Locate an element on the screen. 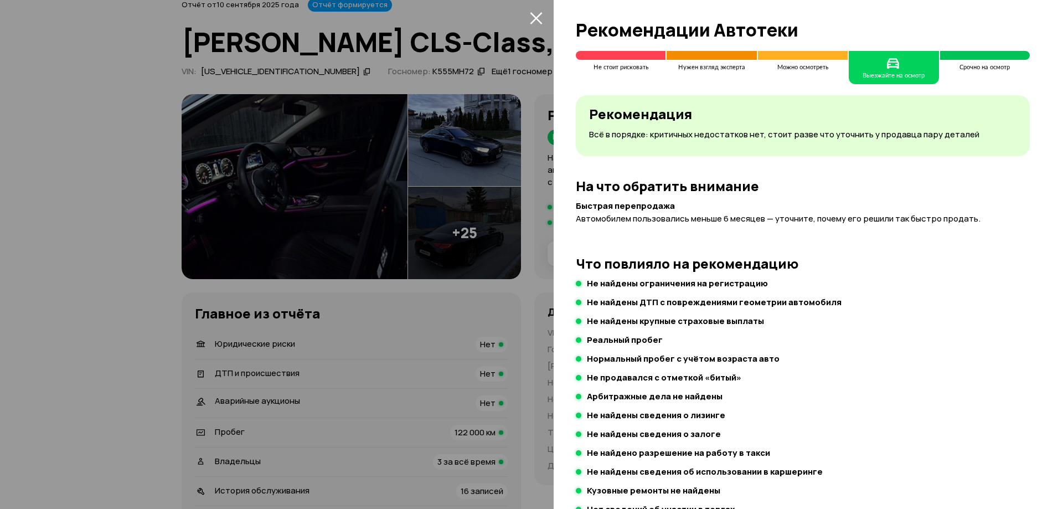 This screenshot has width=1063, height=509. div: Выезжайте на осмотр is located at coordinates (894, 76).